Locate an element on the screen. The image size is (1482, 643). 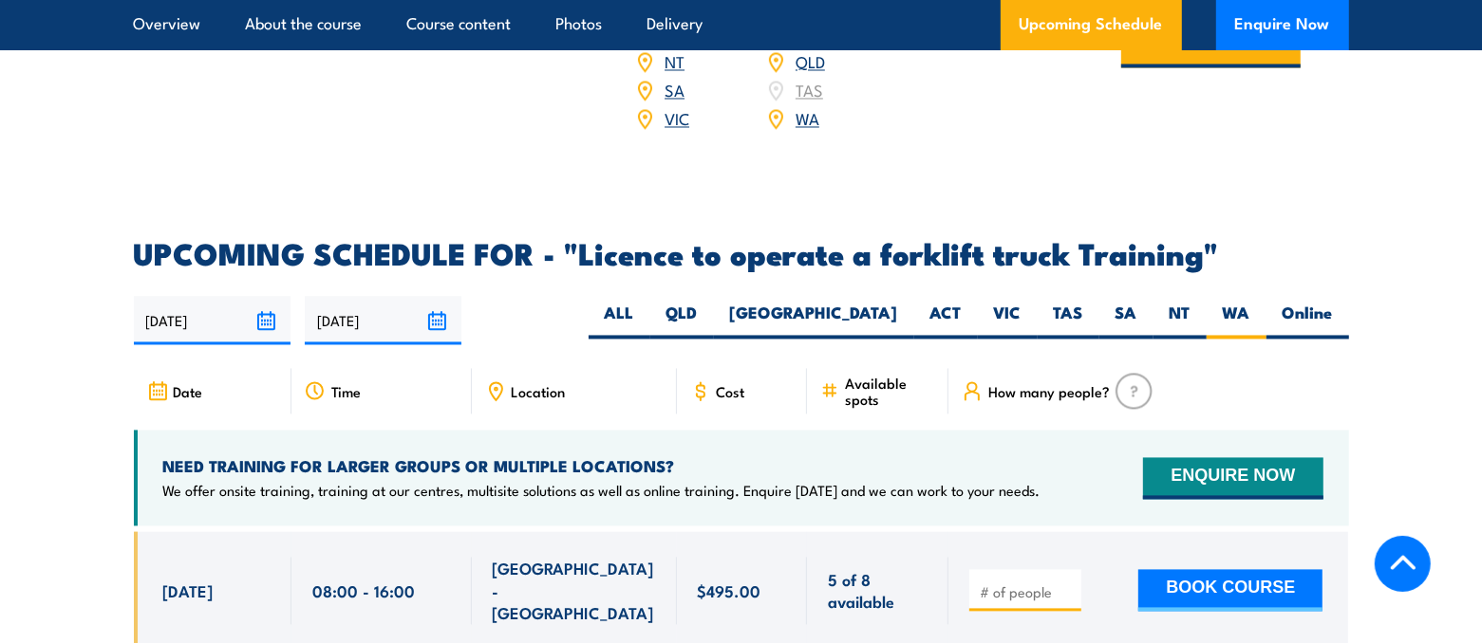
span: 08:00 - 16:00 is located at coordinates (364, 590).